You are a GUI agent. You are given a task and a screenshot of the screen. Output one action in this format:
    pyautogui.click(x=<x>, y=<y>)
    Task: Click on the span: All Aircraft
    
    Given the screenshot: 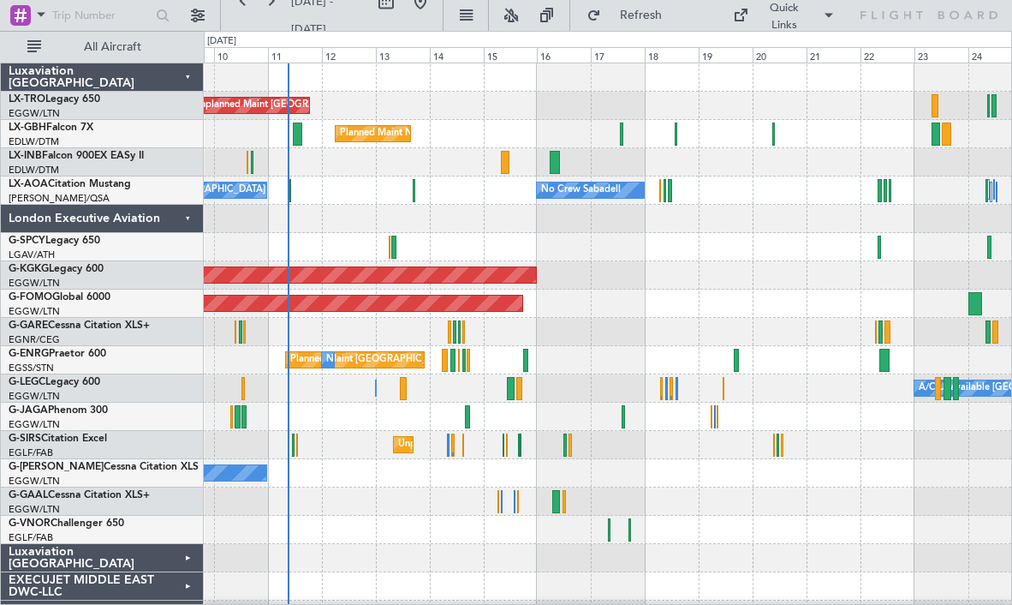 What is the action you would take?
    pyautogui.click(x=112, y=47)
    